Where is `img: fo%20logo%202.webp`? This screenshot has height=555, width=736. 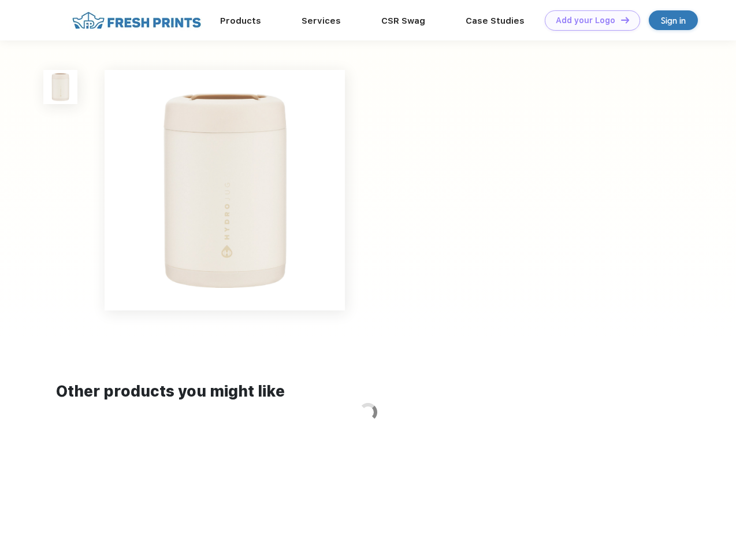
img: fo%20logo%202.webp is located at coordinates (136, 20).